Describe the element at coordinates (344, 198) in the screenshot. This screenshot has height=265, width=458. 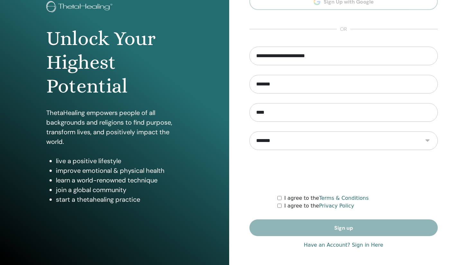
I see `a: Terms & Conditions` at that location.